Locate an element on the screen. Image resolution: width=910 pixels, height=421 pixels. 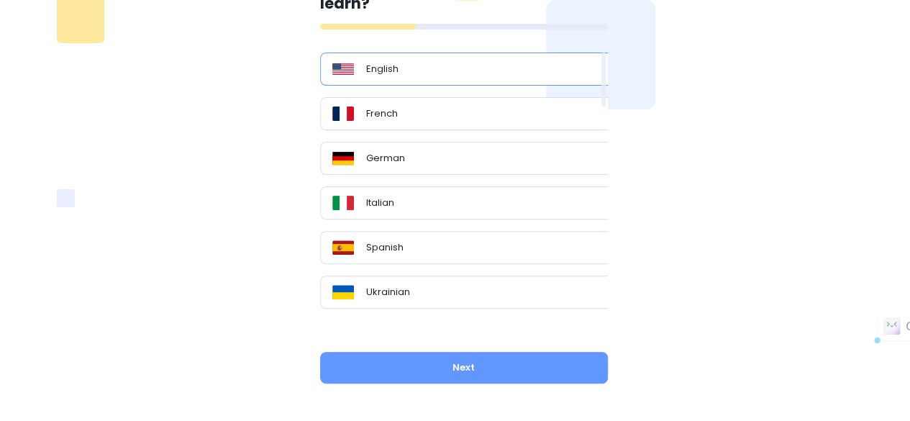
p: French is located at coordinates (382, 114).